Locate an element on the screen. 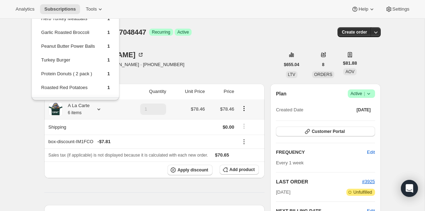 Image resolution: width=425 pixels, height=211 pixels. td: Protein Donuts ( 2 pack ) is located at coordinates (68, 76).